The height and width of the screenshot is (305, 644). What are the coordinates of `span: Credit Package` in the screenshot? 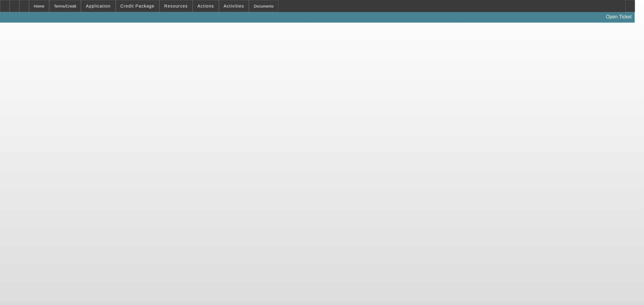 It's located at (137, 6).